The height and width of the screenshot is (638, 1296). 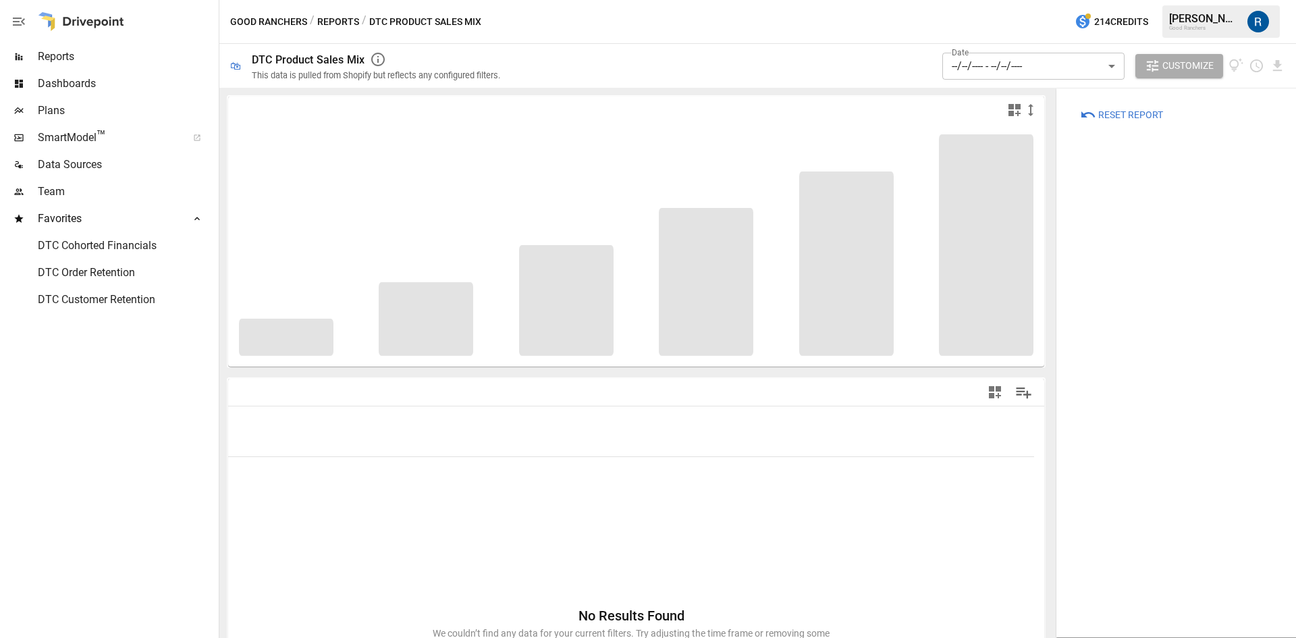 What do you see at coordinates (1121, 22) in the screenshot?
I see `span: 214 Credits` at bounding box center [1121, 22].